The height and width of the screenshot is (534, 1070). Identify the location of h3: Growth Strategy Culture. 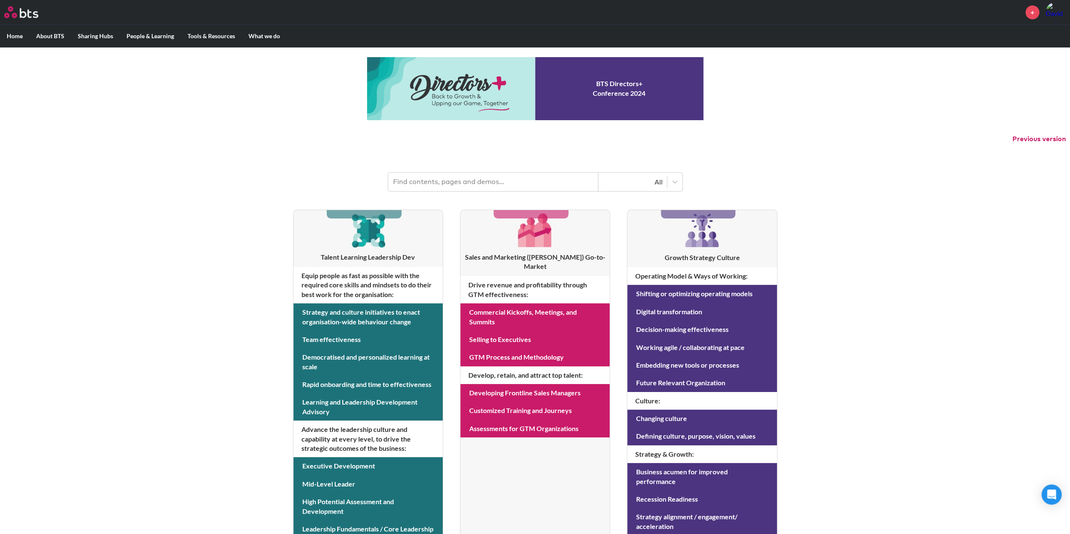
(702, 258).